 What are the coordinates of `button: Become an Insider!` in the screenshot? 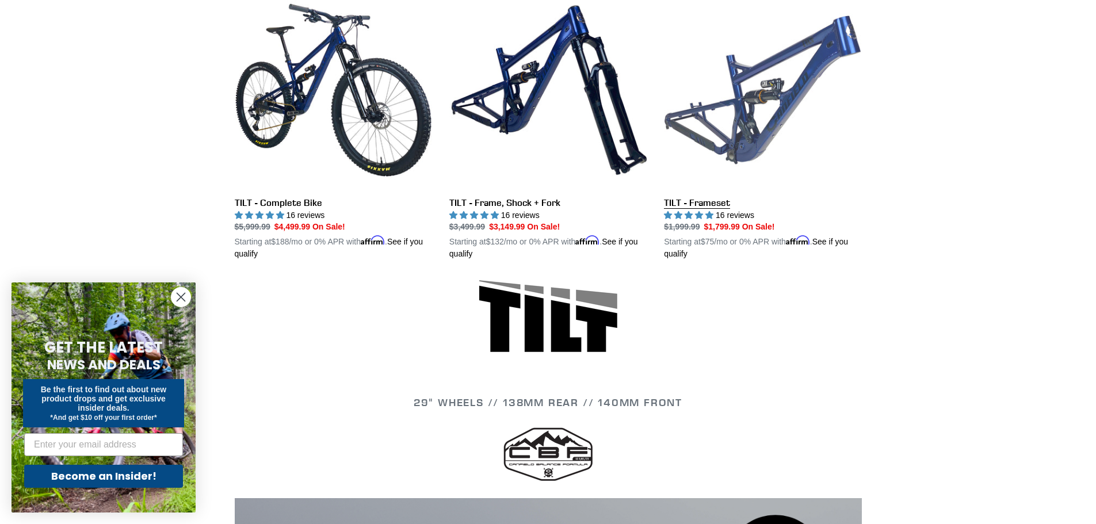 It's located at (104, 476).